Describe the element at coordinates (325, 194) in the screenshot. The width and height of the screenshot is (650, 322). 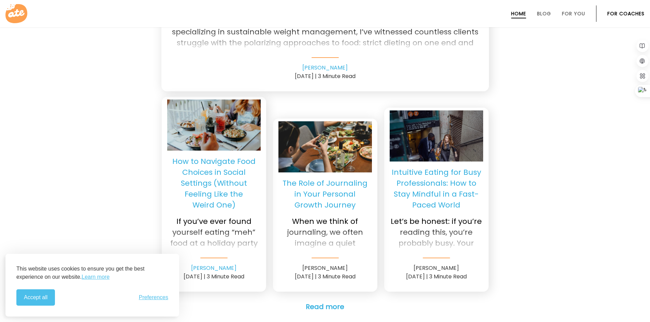
I see `p: The Role of Journaling in Your Personal Growth Journey` at that location.